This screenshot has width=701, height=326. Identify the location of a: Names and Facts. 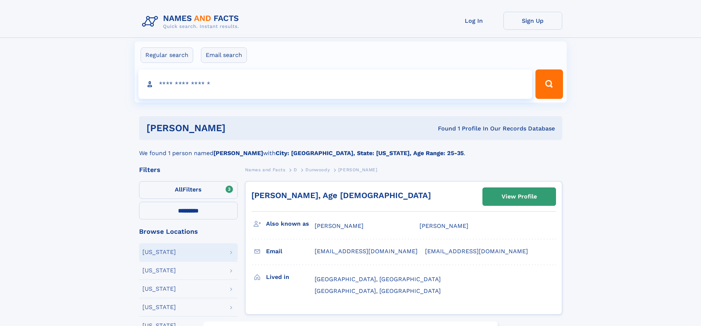
(265, 170).